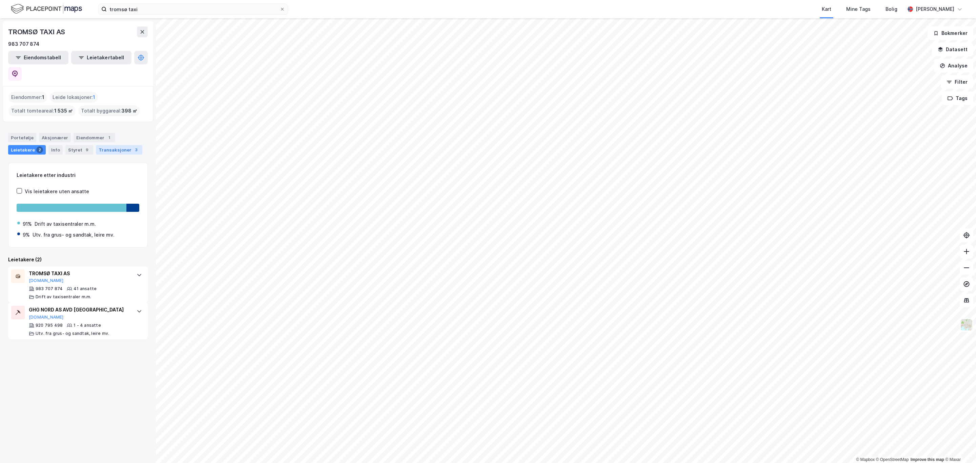 This screenshot has height=463, width=976. Describe the element at coordinates (94, 138) in the screenshot. I see `div: Eiendommer` at that location.